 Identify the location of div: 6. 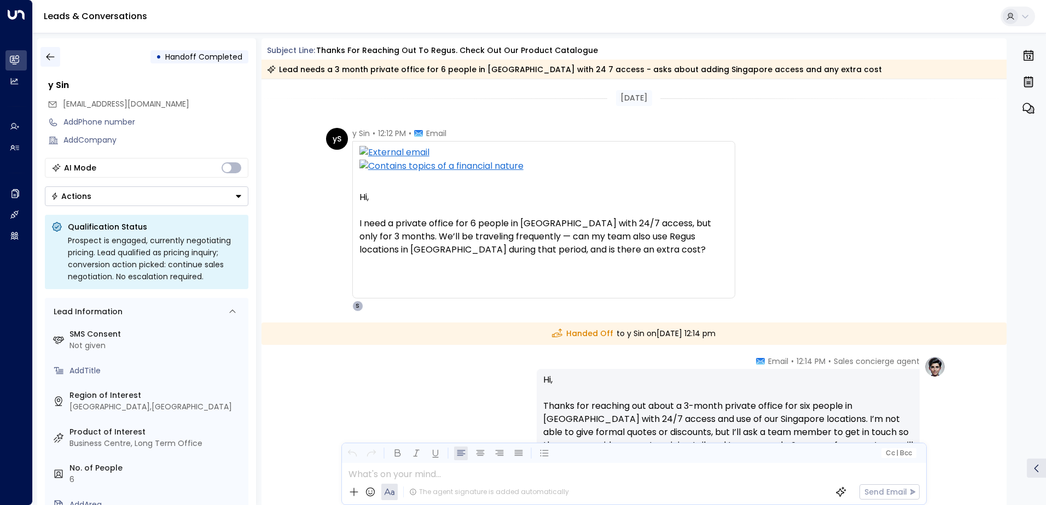
(156, 480).